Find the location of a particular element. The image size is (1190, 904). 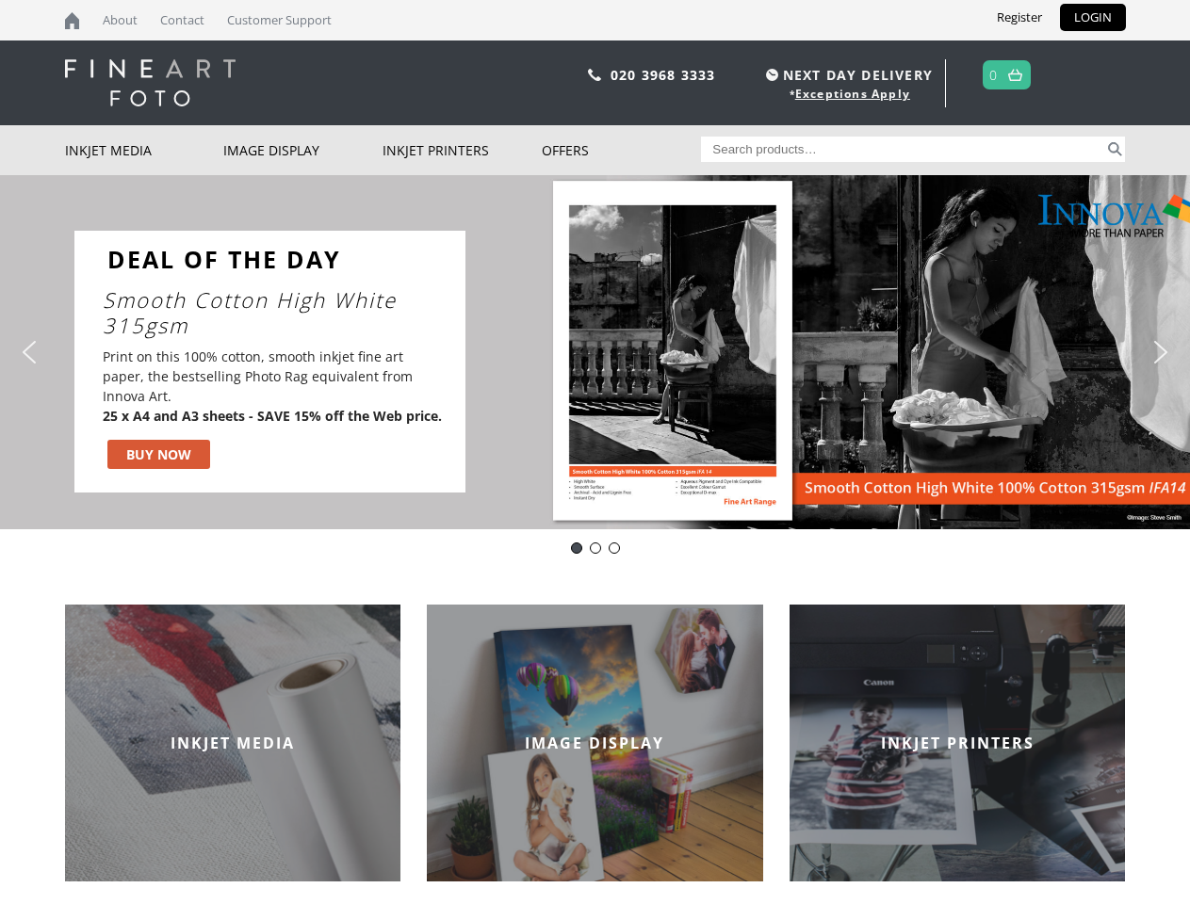

span: NEXT DAY DELIVERY is located at coordinates (847, 74).